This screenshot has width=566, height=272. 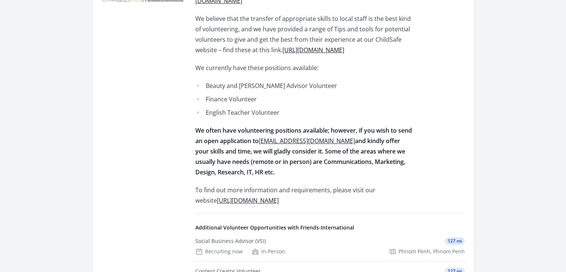 I want to click on span: 127 mi, so click(x=455, y=241).